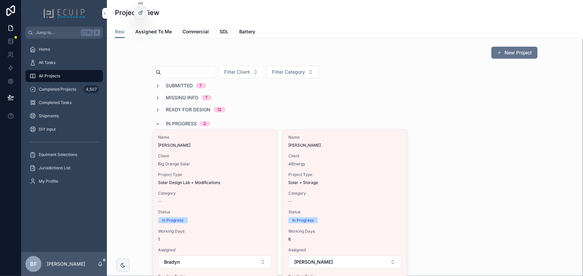 The image size is (583, 276). Describe the element at coordinates (296, 164) in the screenshot. I see `a: 4IEnergy` at that location.